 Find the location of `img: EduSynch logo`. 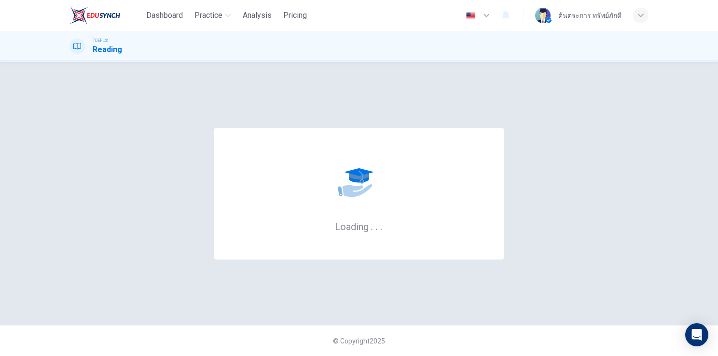

img: EduSynch logo is located at coordinates (95, 15).